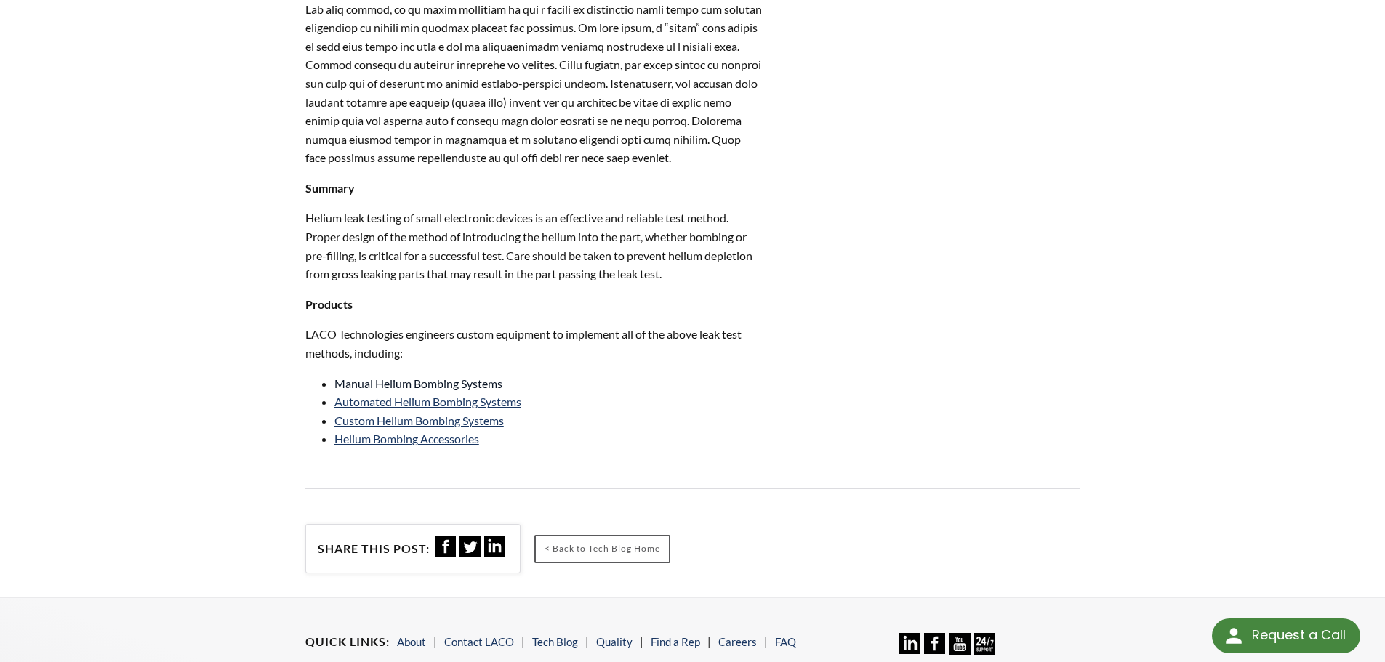  Describe the element at coordinates (418, 383) in the screenshot. I see `a: Manual Helium Bombing Systems` at that location.